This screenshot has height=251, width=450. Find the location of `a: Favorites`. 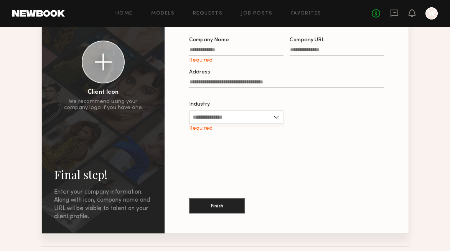

a: Favorites is located at coordinates (306, 13).